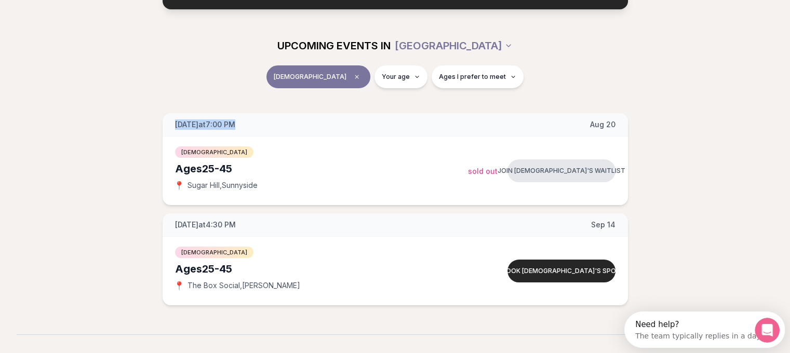  Describe the element at coordinates (357, 77) in the screenshot. I see `span: Clear event type filter` at that location.